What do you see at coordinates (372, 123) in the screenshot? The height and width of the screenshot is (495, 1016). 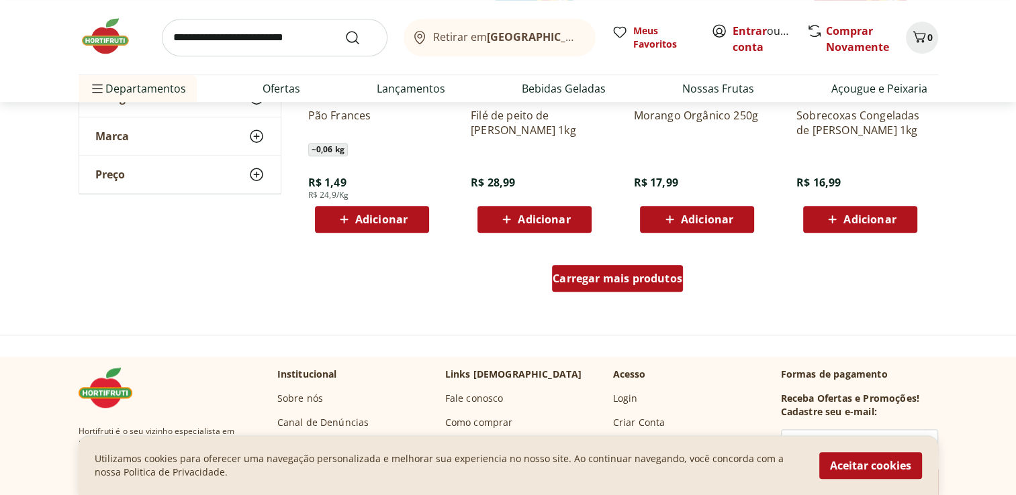 I see `a: Pão Frances` at bounding box center [372, 123].